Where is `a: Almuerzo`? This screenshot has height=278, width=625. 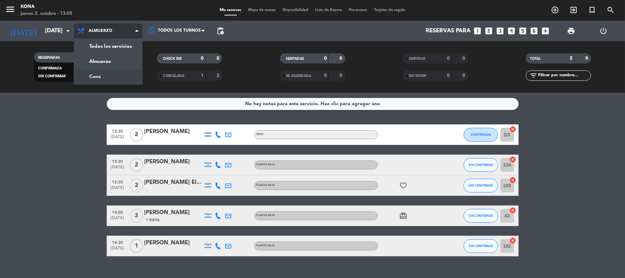
a: Almuerzo is located at coordinates (108, 61).